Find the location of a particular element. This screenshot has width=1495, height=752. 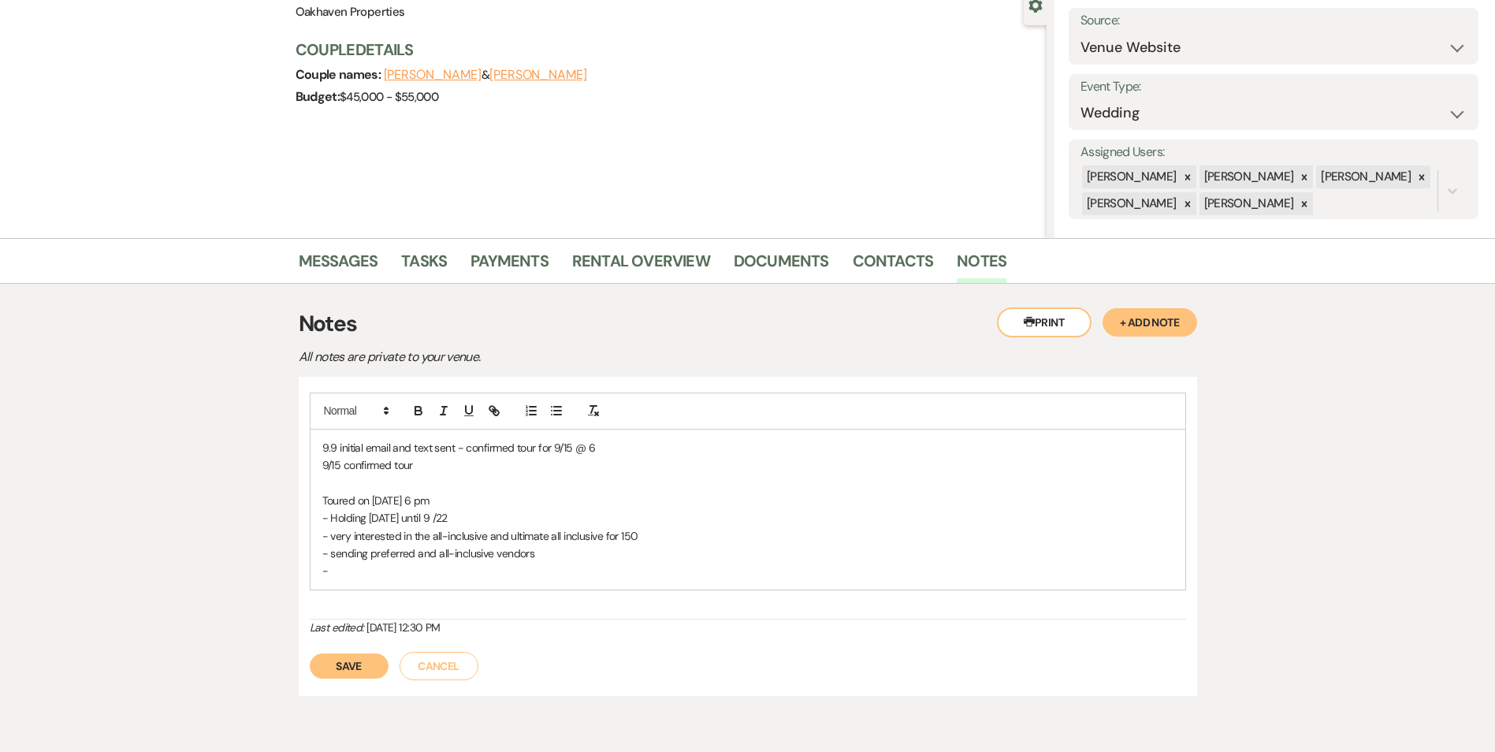

span: $45,000 - $55,000 is located at coordinates (389, 97).